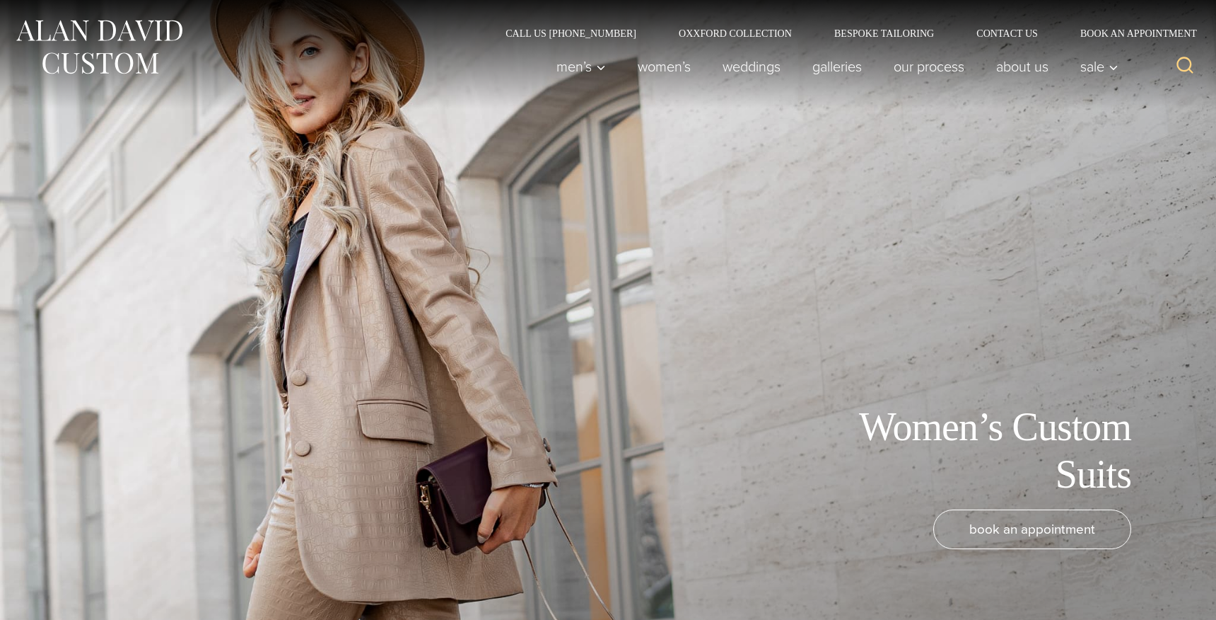  Describe the element at coordinates (837, 66) in the screenshot. I see `a: Galleries` at that location.